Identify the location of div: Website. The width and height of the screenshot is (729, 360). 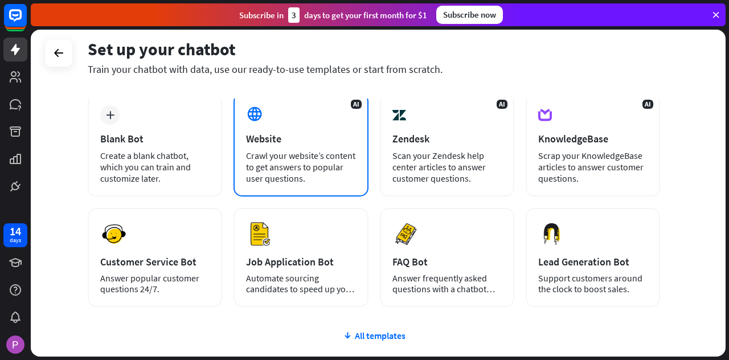
(301, 138).